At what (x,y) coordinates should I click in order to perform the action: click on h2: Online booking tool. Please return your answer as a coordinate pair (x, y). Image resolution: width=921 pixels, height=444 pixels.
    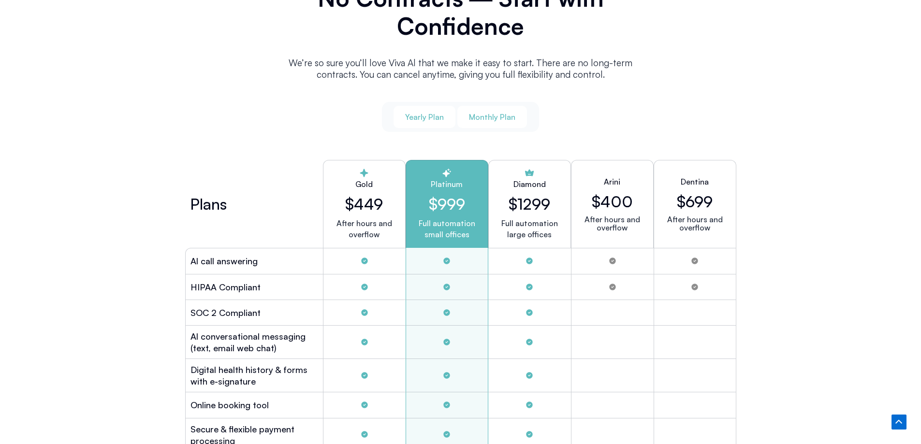
    Looking at the image, I should click on (230, 405).